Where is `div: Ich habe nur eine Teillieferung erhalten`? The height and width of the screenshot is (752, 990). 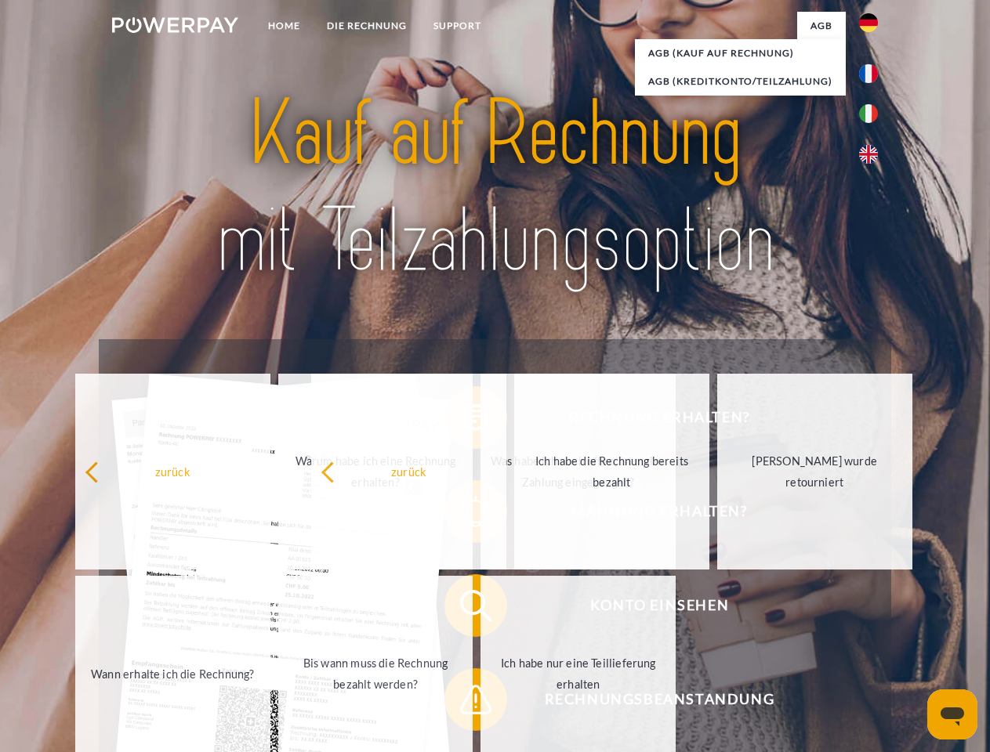 div: Ich habe nur eine Teillieferung erhalten is located at coordinates (577, 674).